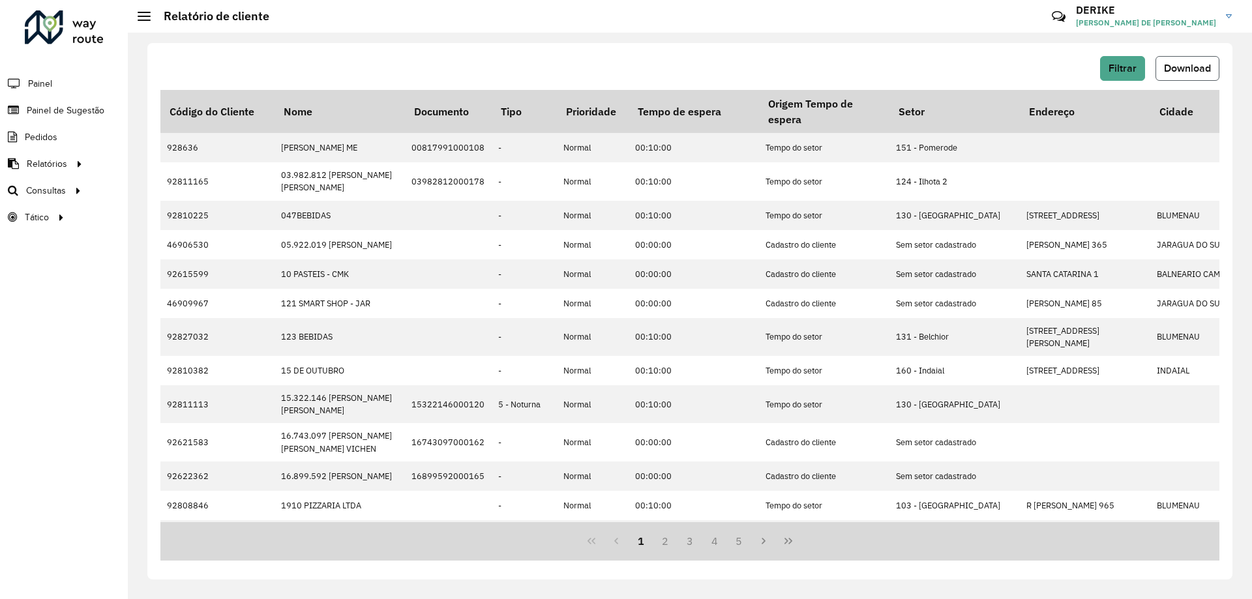 The height and width of the screenshot is (599, 1252). Describe the element at coordinates (37, 217) in the screenshot. I see `span: Tático` at that location.